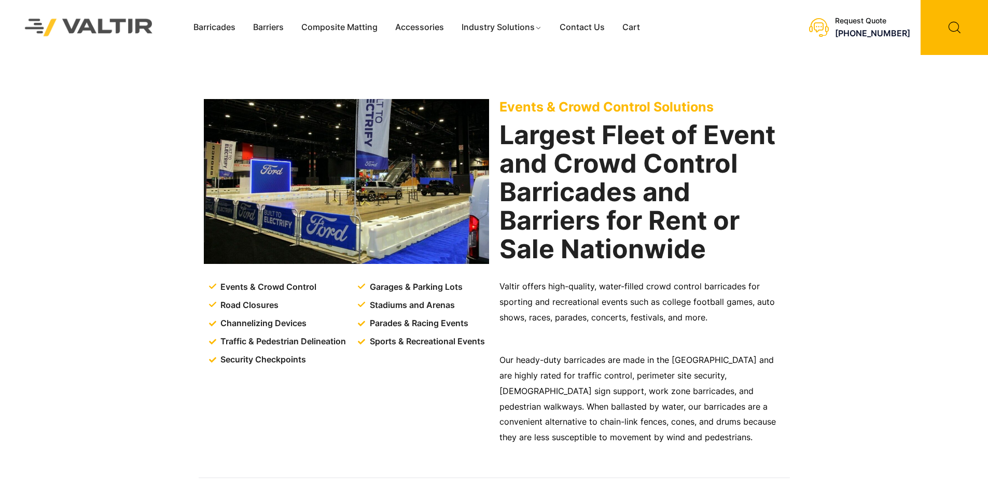 This screenshot has height=490, width=988. Describe the element at coordinates (262, 360) in the screenshot. I see `span: Security Checkpoints` at that location.